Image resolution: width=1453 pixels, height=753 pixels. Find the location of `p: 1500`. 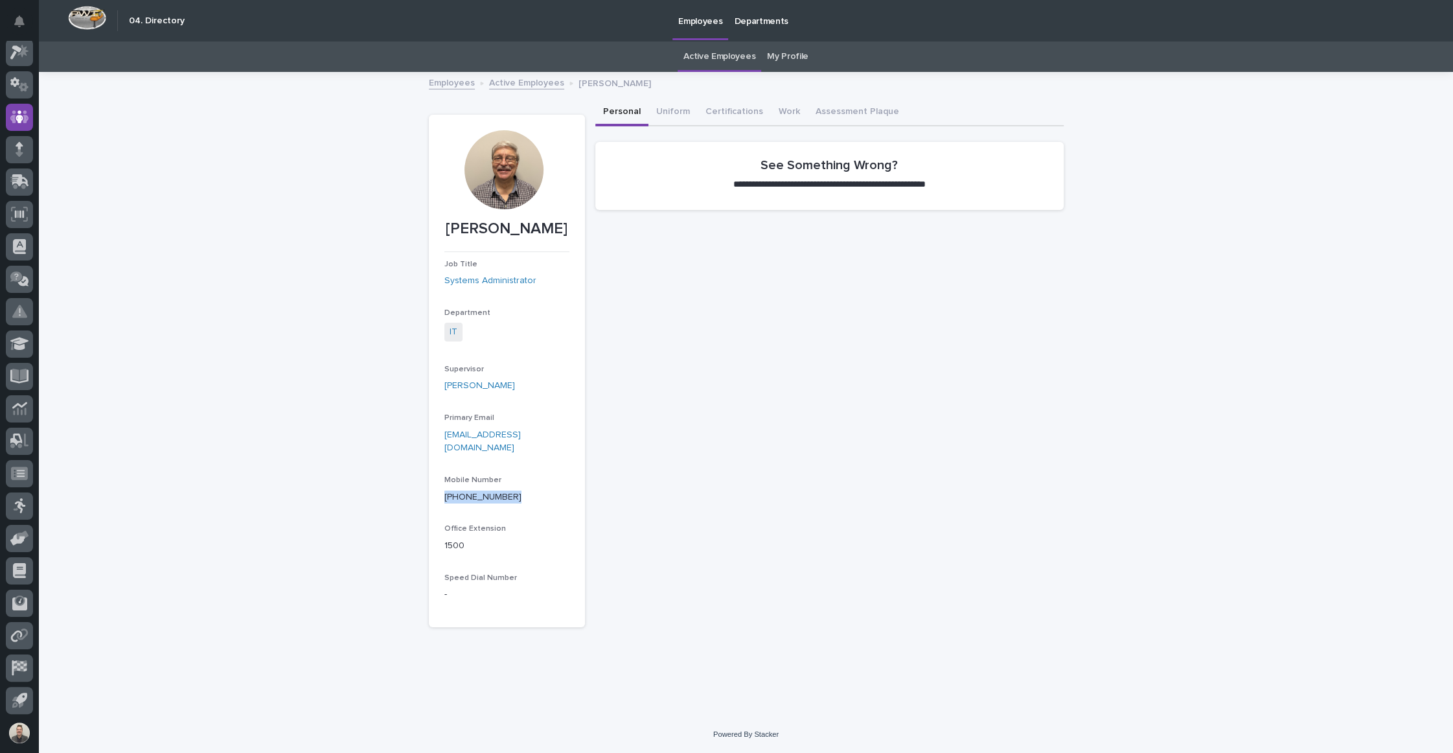

p: 1500 is located at coordinates (507, 546).